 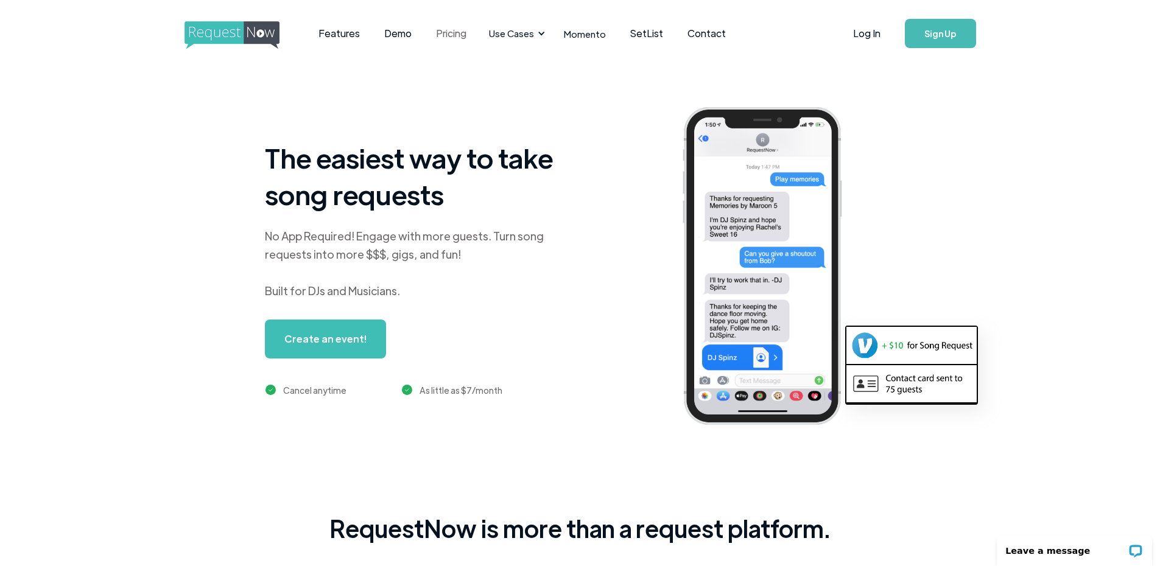 What do you see at coordinates (417, 176) in the screenshot?
I see `h1: The easiest way to take song requests` at bounding box center [417, 176].